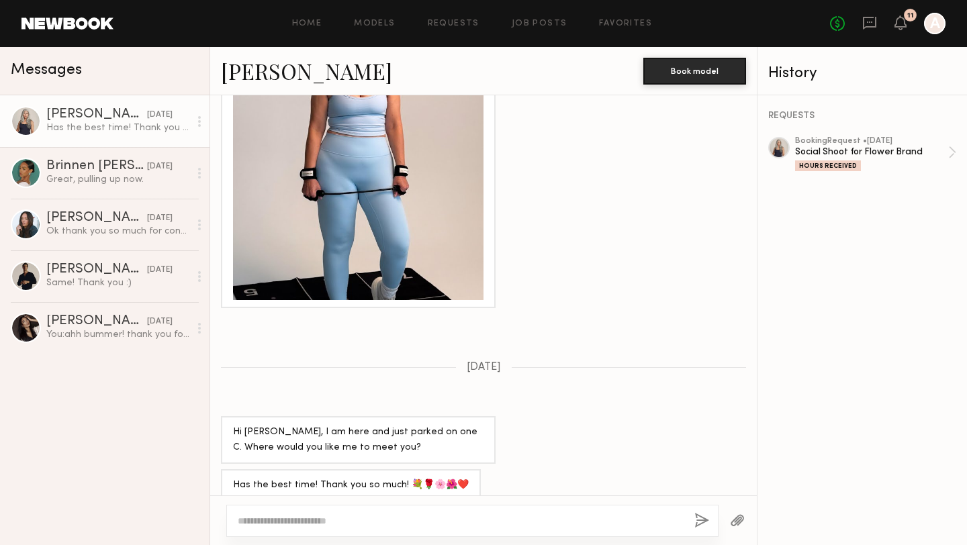 The image size is (967, 545). I want to click on a: Favorites, so click(625, 24).